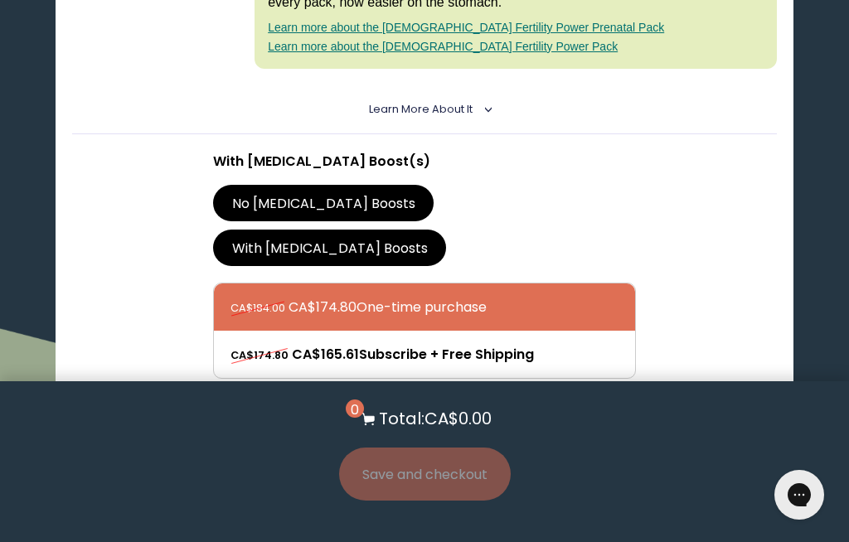 The image size is (849, 542). What do you see at coordinates (420, 109) in the screenshot?
I see `span: Learn More About it` at bounding box center [420, 109].